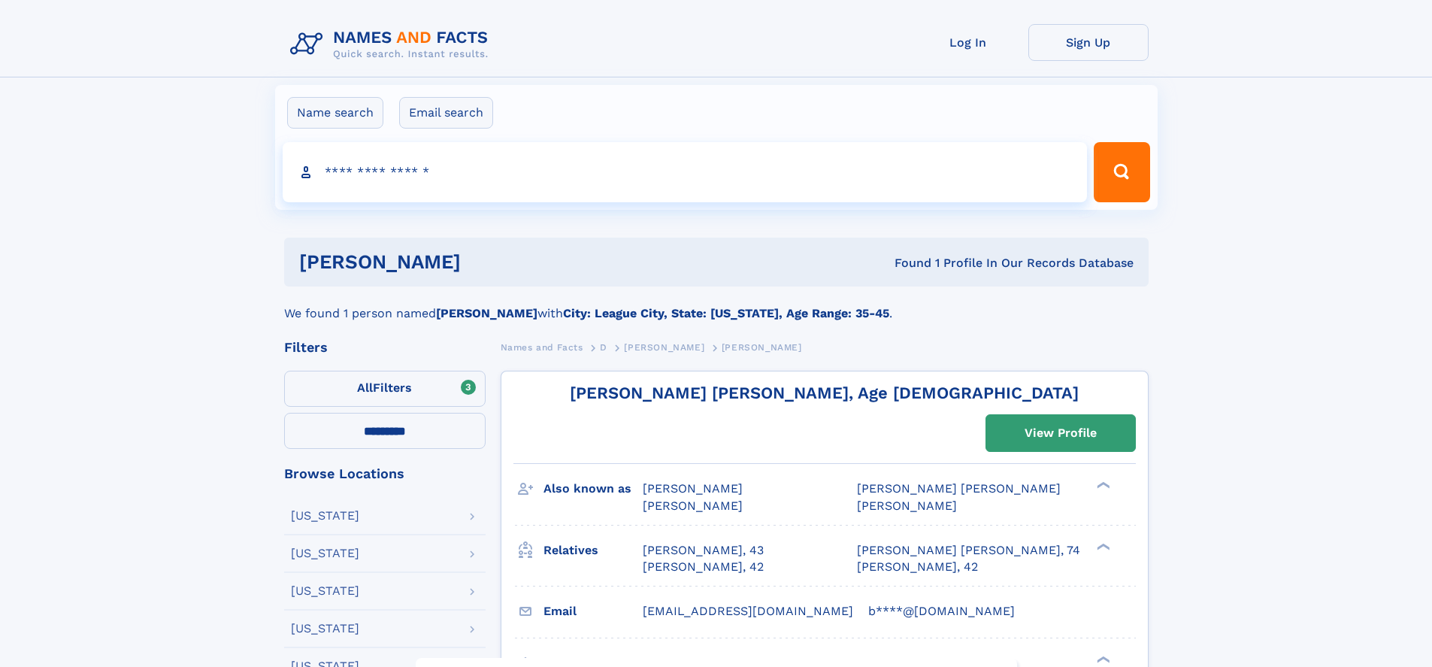 This screenshot has width=1432, height=667. I want to click on h3: Also known as, so click(593, 489).